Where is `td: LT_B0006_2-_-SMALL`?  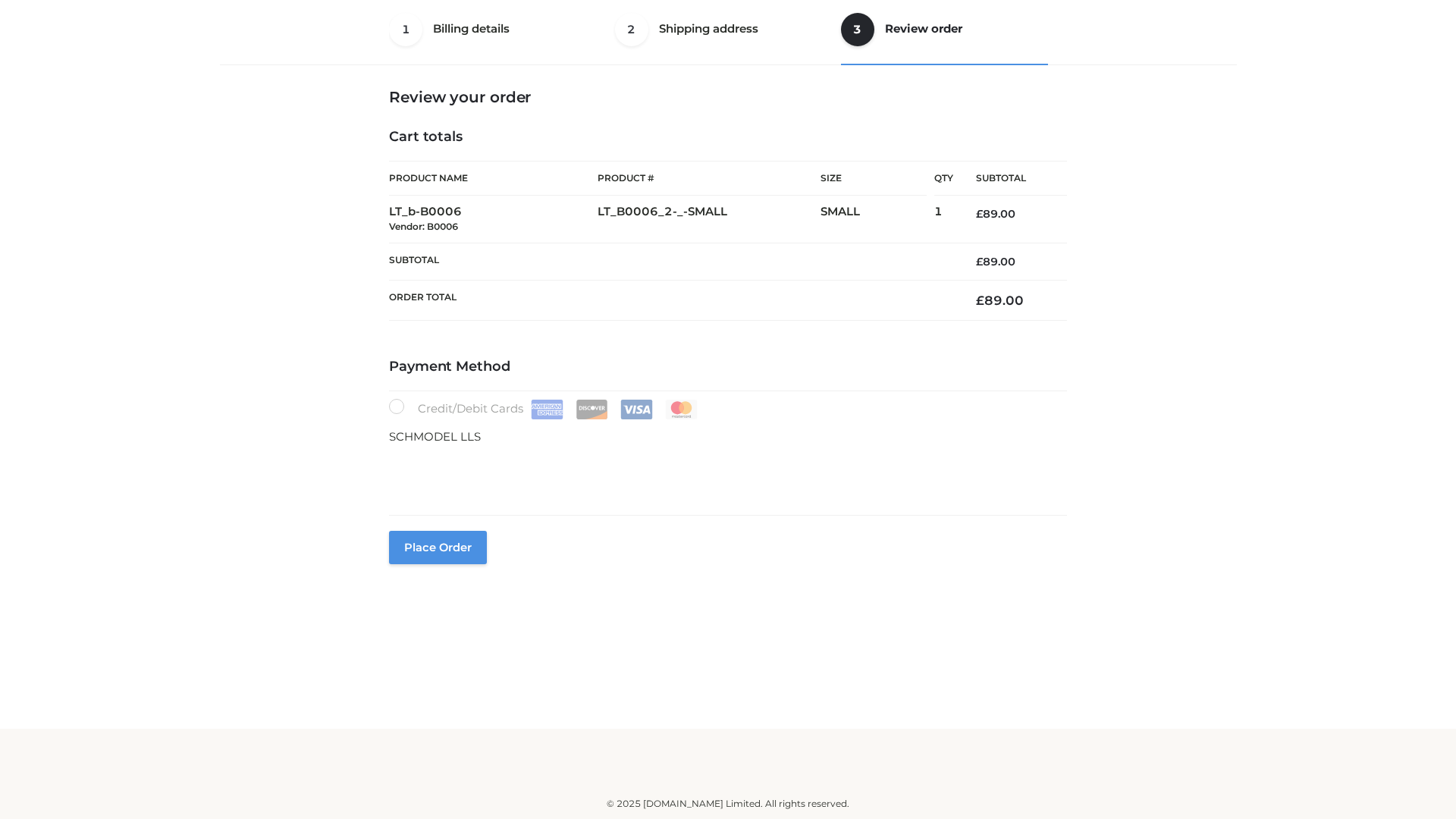 td: LT_B0006_2-_-SMALL is located at coordinates (709, 219).